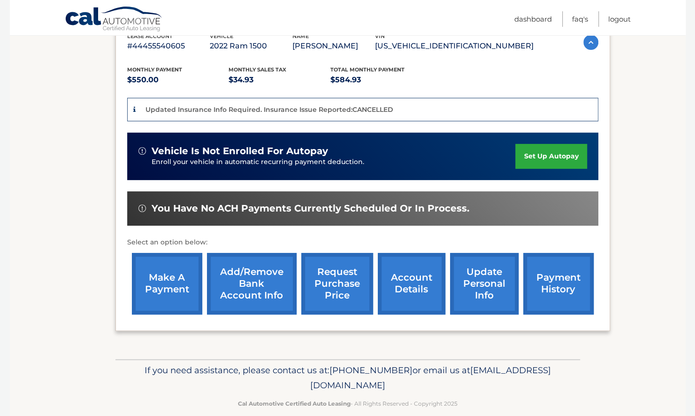 This screenshot has width=695, height=416. What do you see at coordinates (222, 36) in the screenshot?
I see `span: vehicle` at bounding box center [222, 36].